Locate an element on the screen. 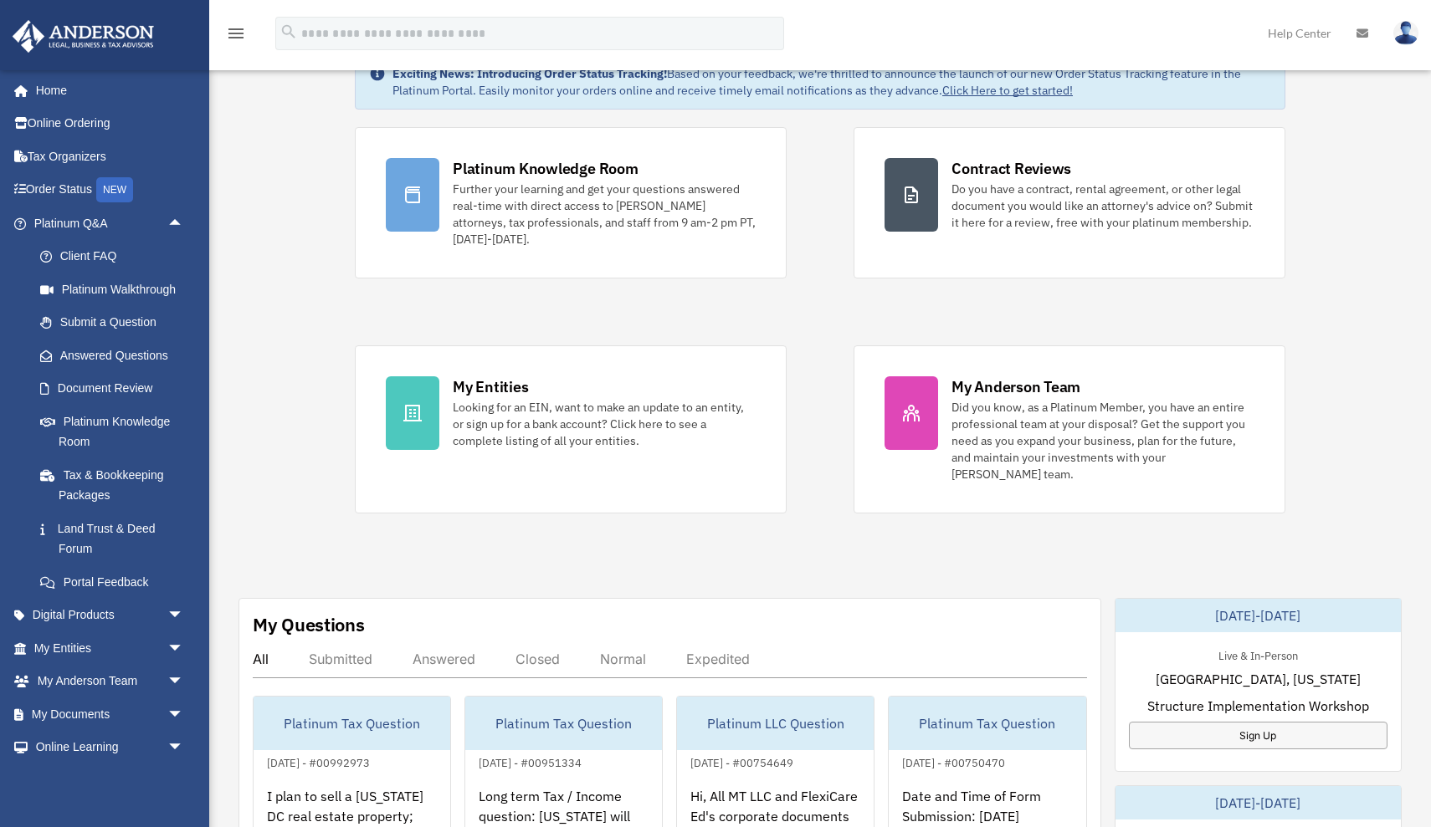 The height and width of the screenshot is (827, 1431). a: menu is located at coordinates (236, 36).